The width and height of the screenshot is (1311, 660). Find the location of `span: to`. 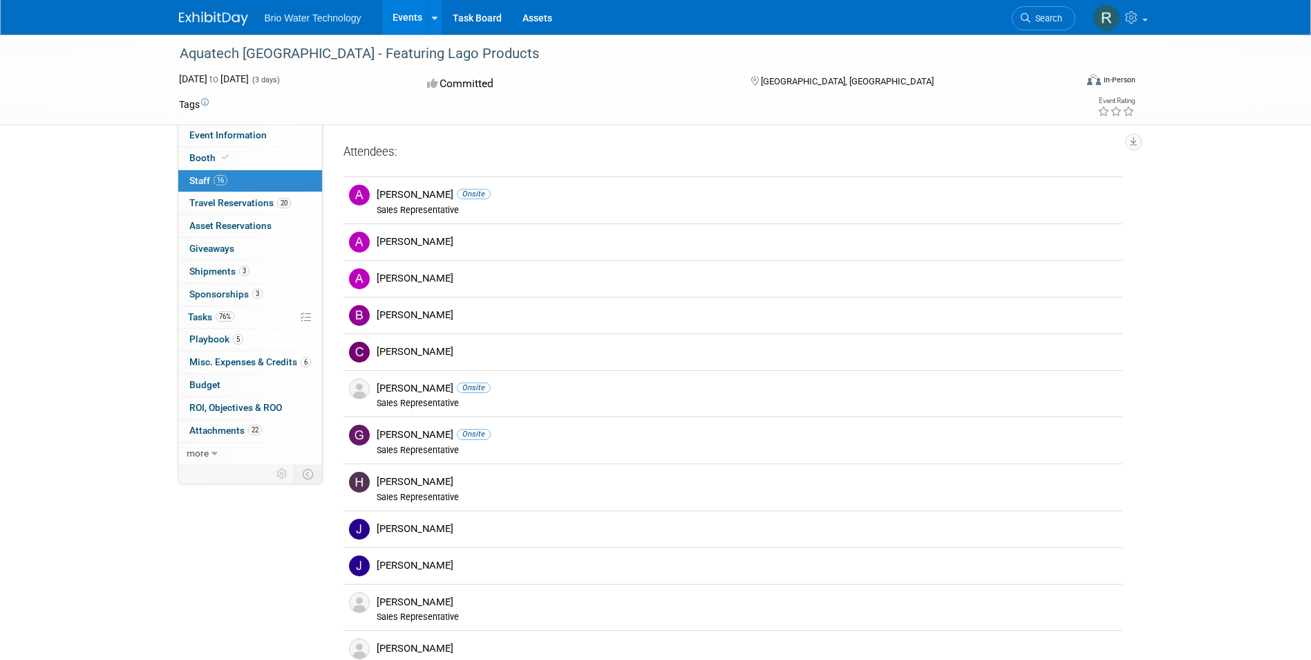

span: to is located at coordinates (214, 79).